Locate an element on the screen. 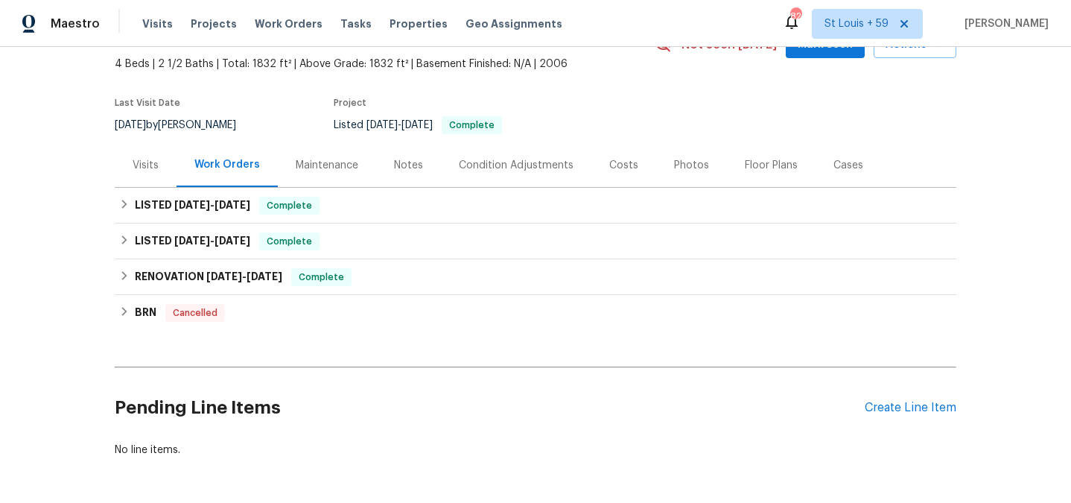  div: Work Orders is located at coordinates (227, 165).